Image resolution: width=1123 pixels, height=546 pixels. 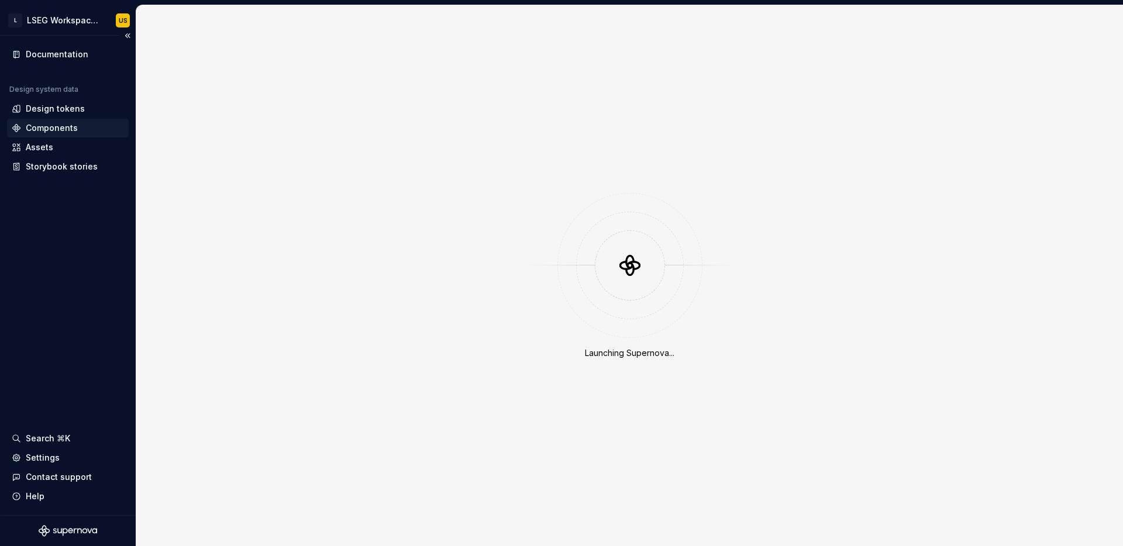 I want to click on div: Contact support, so click(x=58, y=477).